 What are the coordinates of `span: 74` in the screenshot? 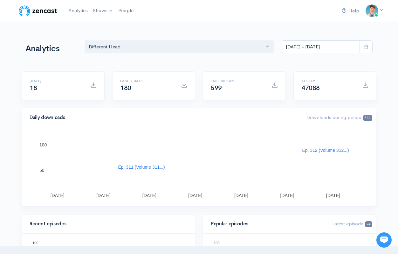 It's located at (368, 224).